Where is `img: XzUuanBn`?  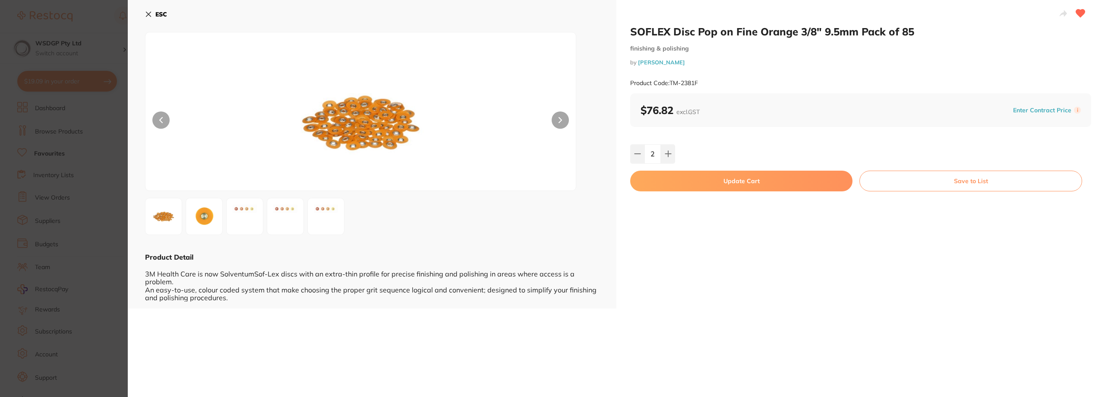 img: XzUuanBn is located at coordinates (326, 216).